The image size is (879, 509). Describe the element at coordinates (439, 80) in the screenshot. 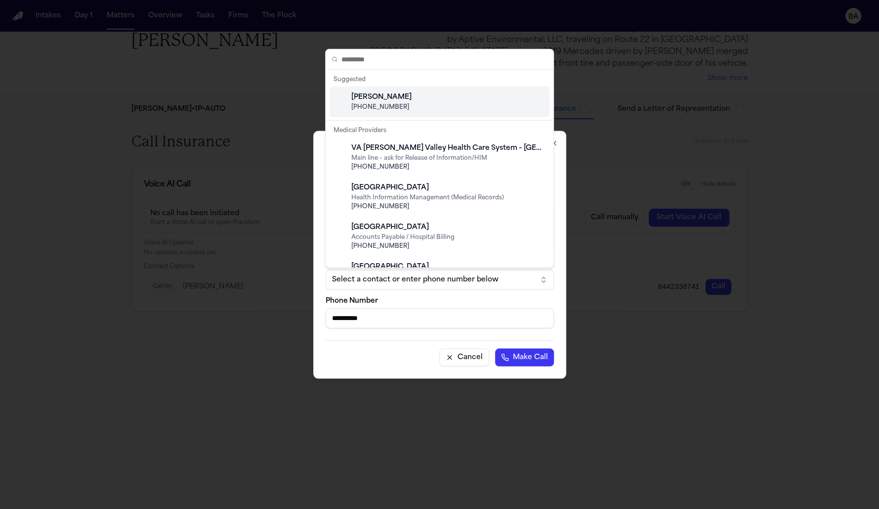

I see `div: Suggested` at that location.